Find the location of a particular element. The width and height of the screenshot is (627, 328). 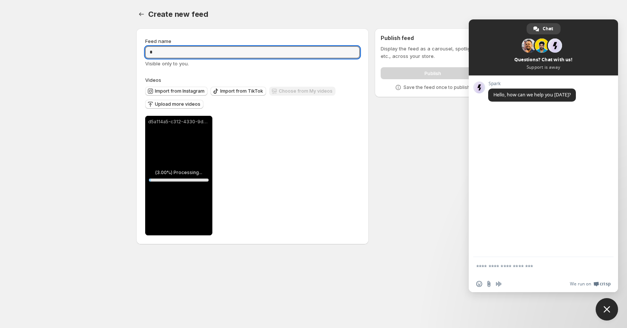

button: Settings is located at coordinates (141, 14).